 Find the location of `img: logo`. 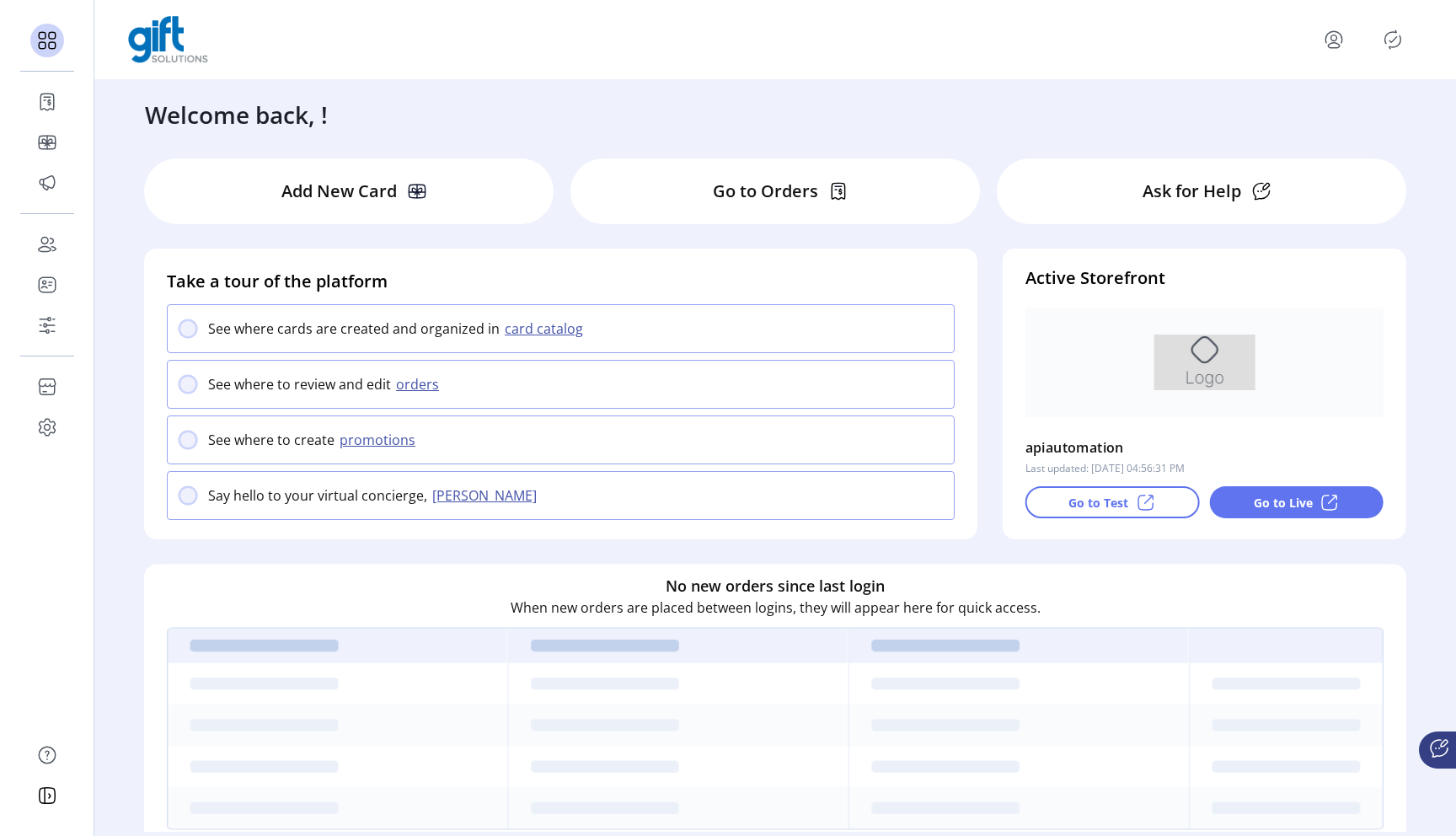

img: logo is located at coordinates (167, 39).